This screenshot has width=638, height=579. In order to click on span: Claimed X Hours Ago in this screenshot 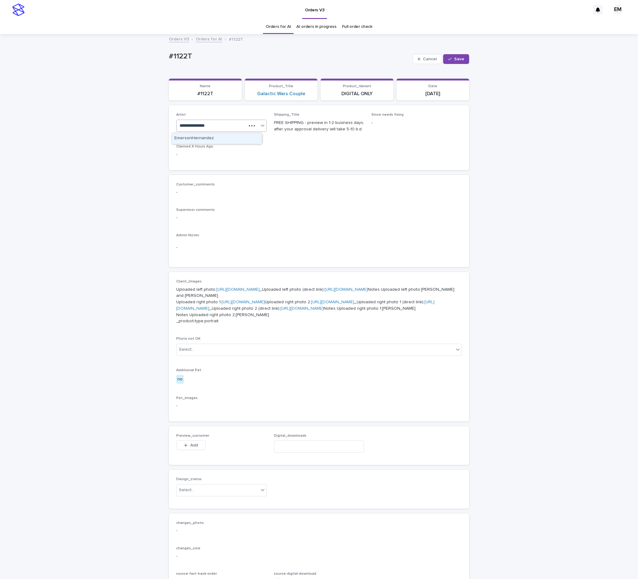, I will do `click(194, 147)`.